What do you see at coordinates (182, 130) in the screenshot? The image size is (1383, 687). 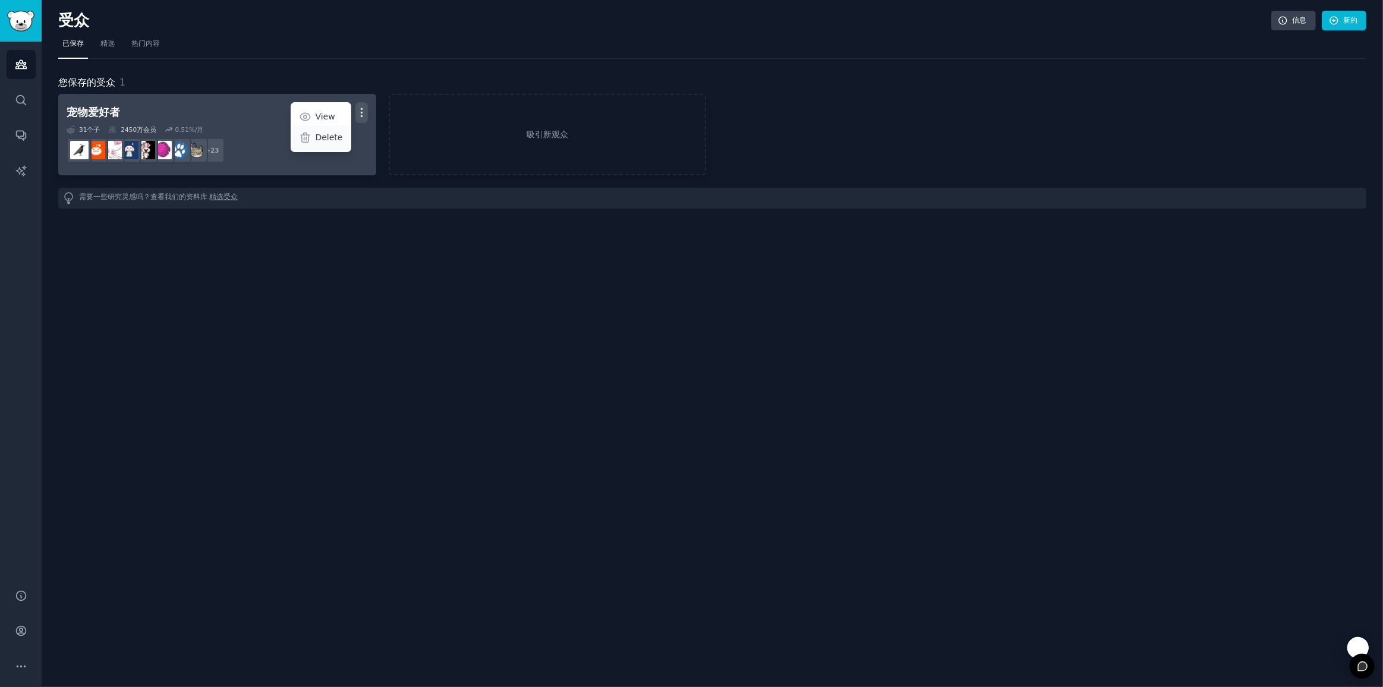 I see `font: 0.51` at bounding box center [182, 130].